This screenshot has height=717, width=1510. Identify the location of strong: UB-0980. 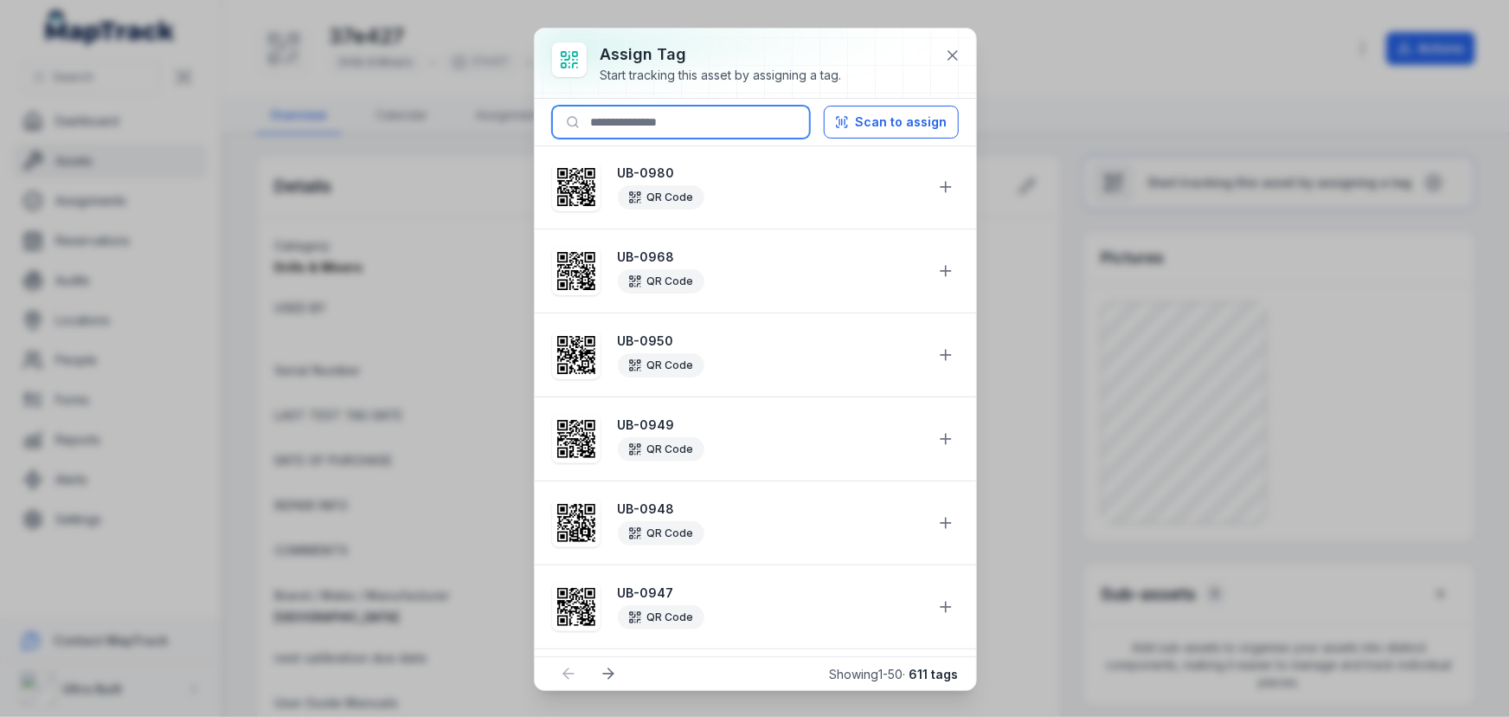
(770, 173).